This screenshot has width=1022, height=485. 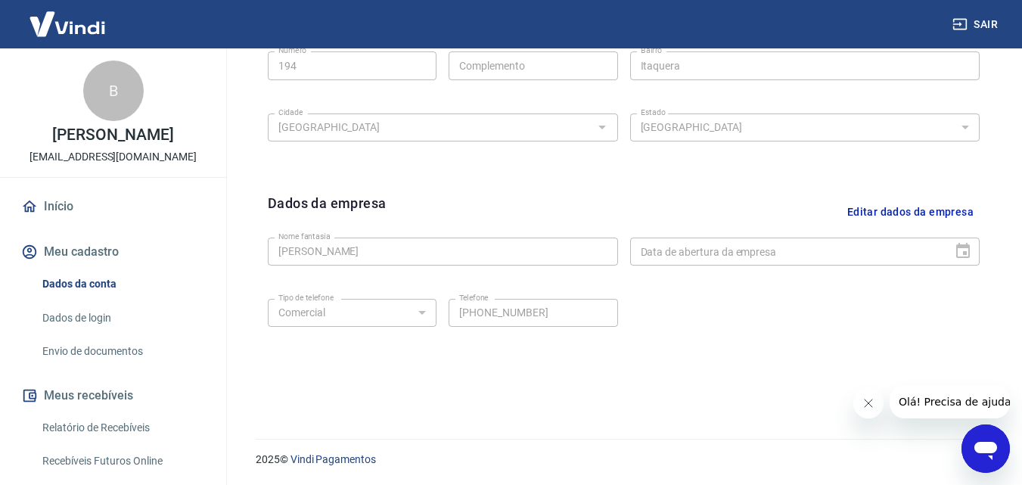 I want to click on span: Olá! Precisa de ajuda?, so click(x=68, y=17).